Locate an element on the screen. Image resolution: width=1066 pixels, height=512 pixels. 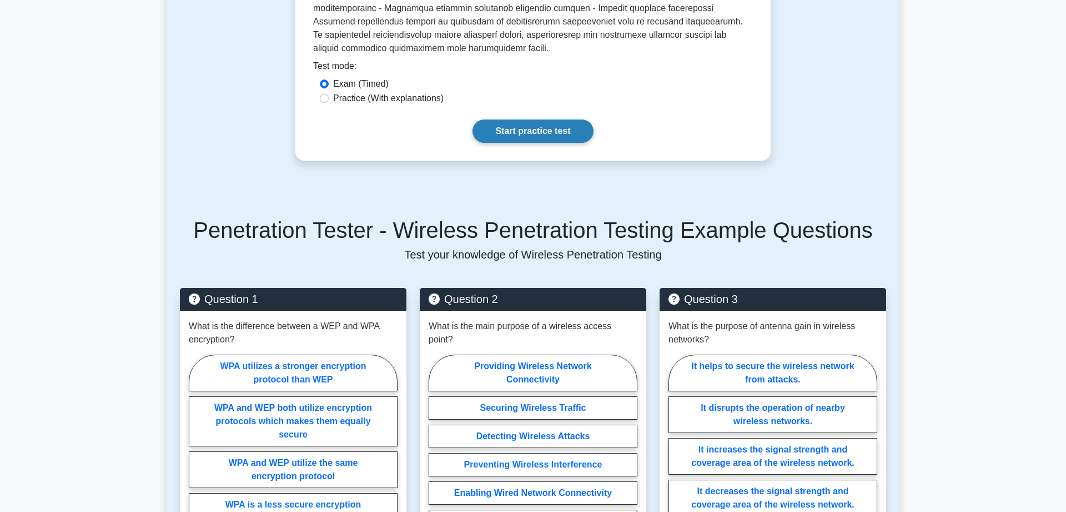
label: Practice (With explanations) is located at coordinates (388, 98).